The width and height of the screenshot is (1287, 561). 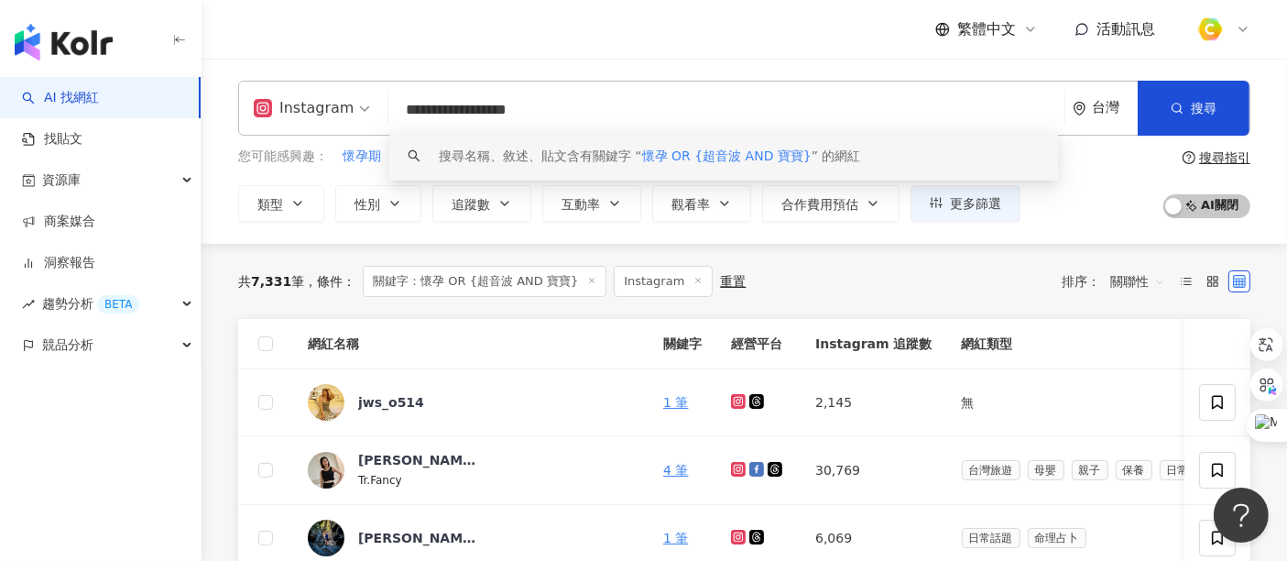 I want to click on button: 互動率, so click(x=592, y=203).